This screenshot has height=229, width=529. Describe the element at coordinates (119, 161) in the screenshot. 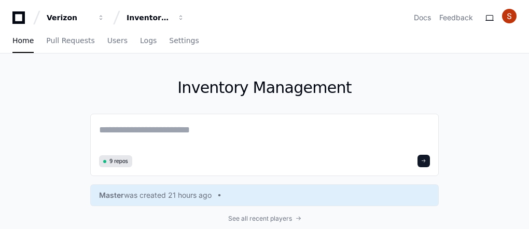

I see `span: 9 repos` at that location.